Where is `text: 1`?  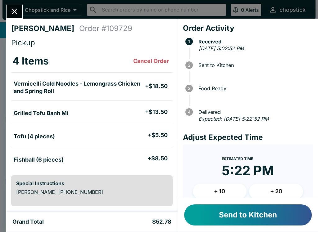
text: 1 is located at coordinates (189, 42).